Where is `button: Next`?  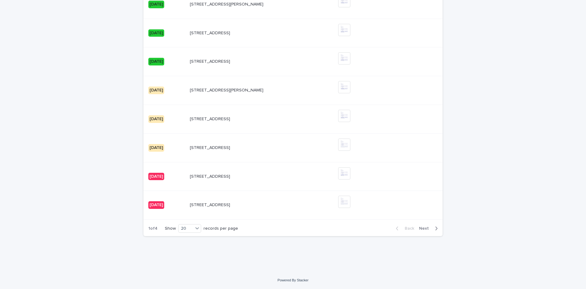
button: Next is located at coordinates (430, 228).